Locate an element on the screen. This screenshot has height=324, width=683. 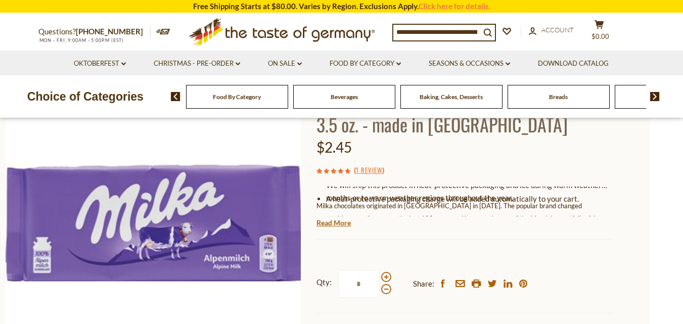
input: Qty: is located at coordinates (359, 284).